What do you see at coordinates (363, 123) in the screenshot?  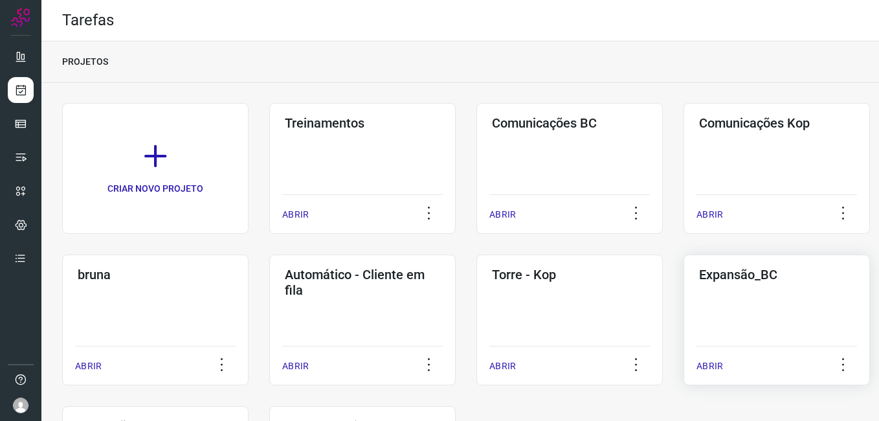 I see `h3: Treinamentos` at bounding box center [363, 123].